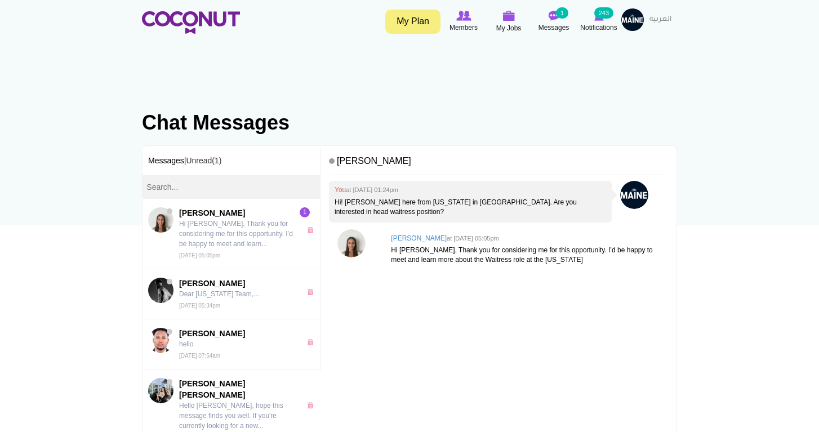  What do you see at coordinates (161, 220) in the screenshot?
I see `img: Reem Ali` at bounding box center [161, 220].